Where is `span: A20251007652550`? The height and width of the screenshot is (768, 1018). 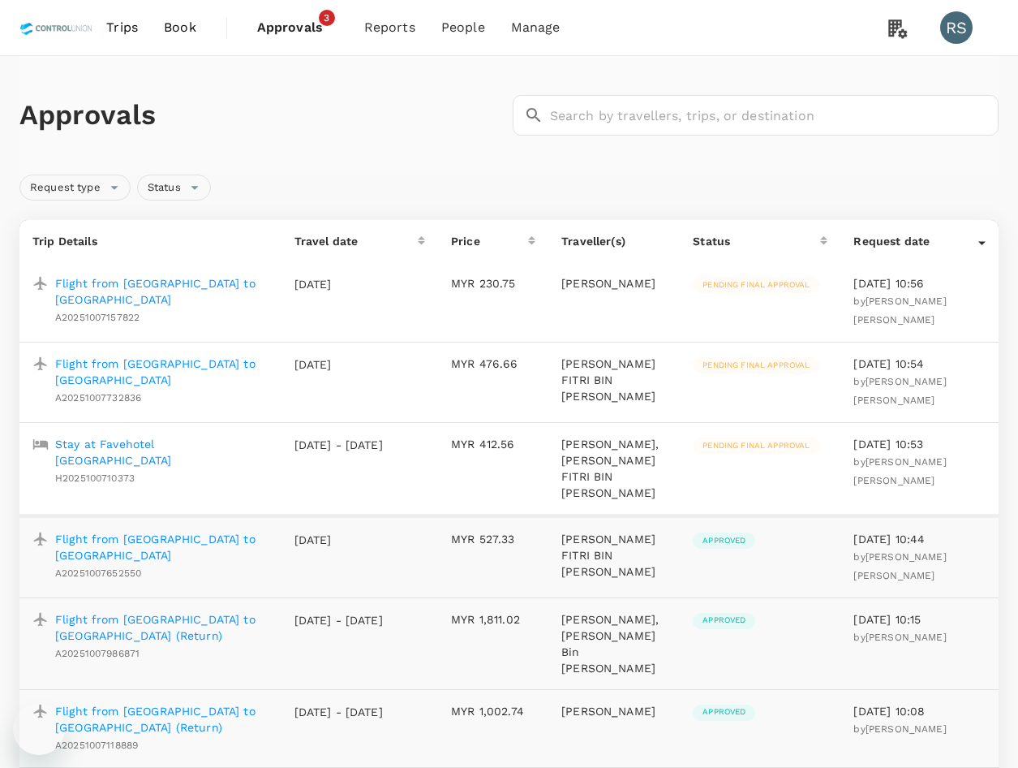
span: A20251007652550 is located at coordinates (98, 573).